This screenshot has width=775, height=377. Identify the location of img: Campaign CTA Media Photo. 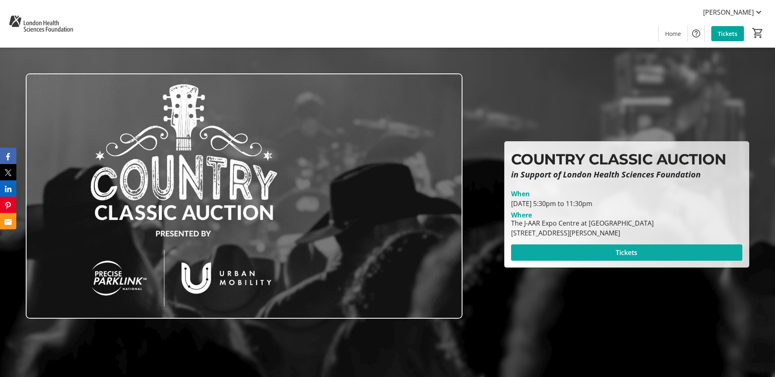
(244, 196).